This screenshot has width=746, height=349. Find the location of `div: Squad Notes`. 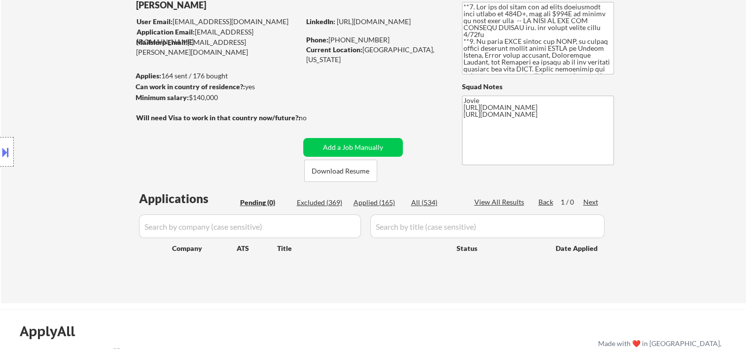

div: Squad Notes is located at coordinates (538, 87).